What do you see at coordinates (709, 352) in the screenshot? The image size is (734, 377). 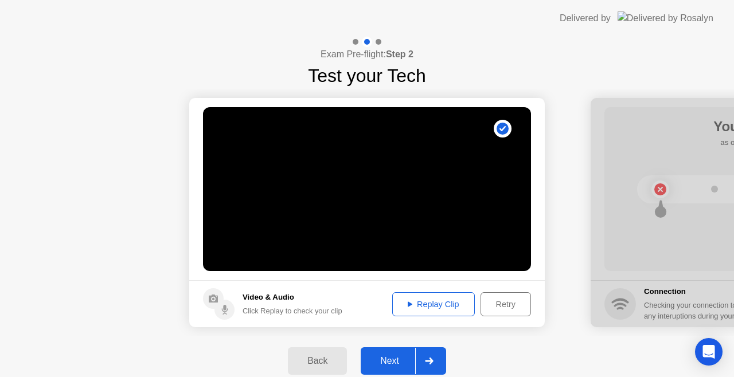 I see `div: Open Intercom Messenger` at bounding box center [709, 352].